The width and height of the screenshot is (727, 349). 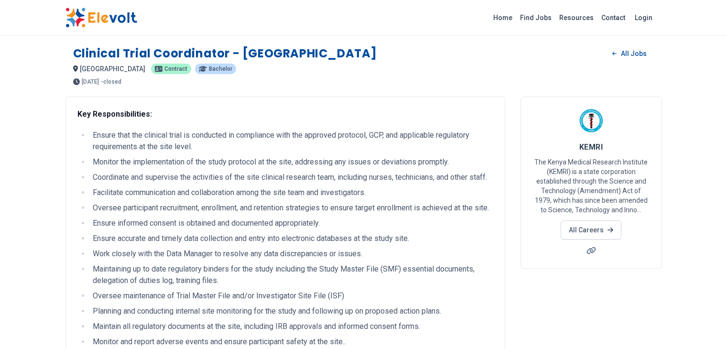 I want to click on li: Ensure accurate and timely data collection and entry into electronic databases at the study site., so click(x=292, y=239).